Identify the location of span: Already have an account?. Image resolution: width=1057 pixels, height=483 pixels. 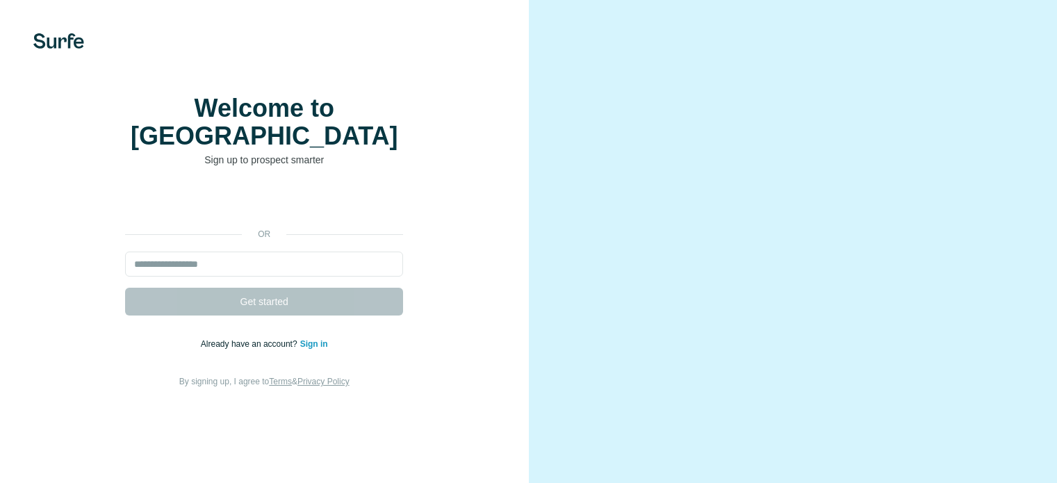
(250, 344).